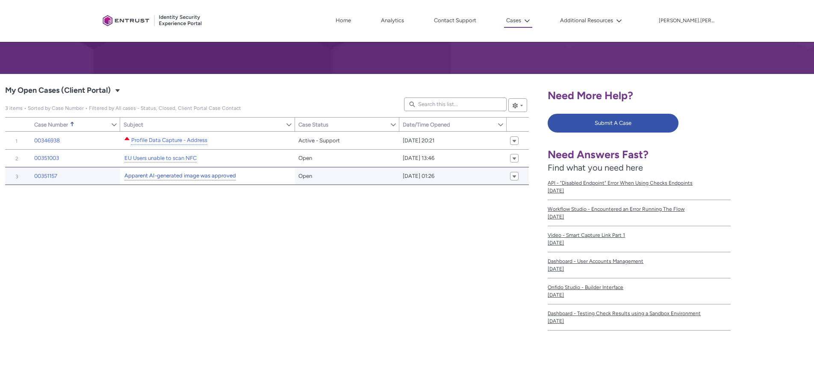 This screenshot has height=366, width=814. I want to click on a: Apparent AI-generated image was approved, so click(180, 176).